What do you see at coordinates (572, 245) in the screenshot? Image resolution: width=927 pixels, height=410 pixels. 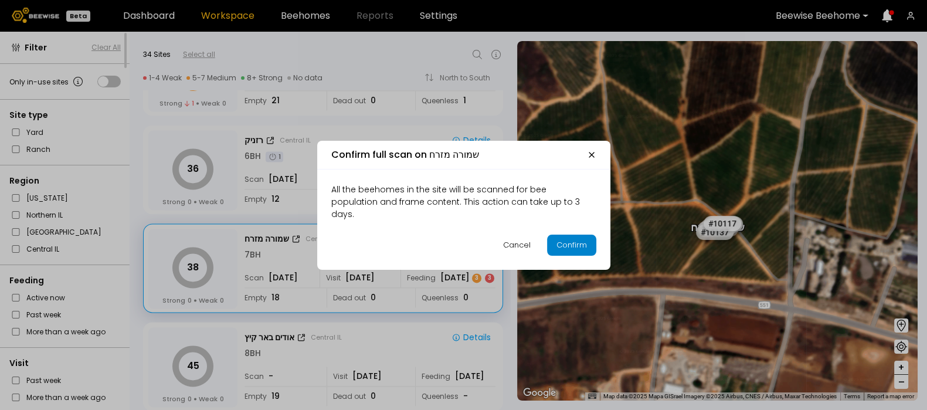 I see `div: Confirm` at bounding box center [572, 245].